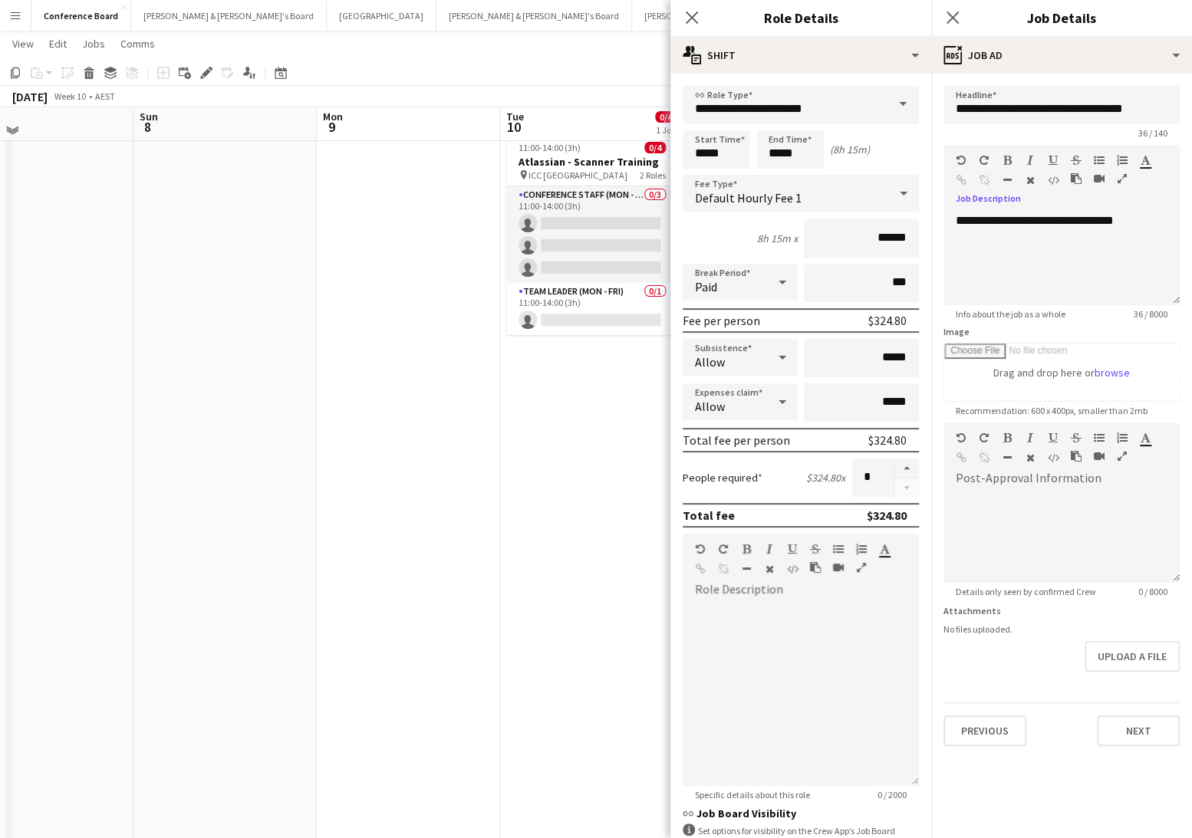 The height and width of the screenshot is (838, 1192). Describe the element at coordinates (1051, 410) in the screenshot. I see `span: Recommendation: 600 x 400px, smaller than 2mb` at that location.